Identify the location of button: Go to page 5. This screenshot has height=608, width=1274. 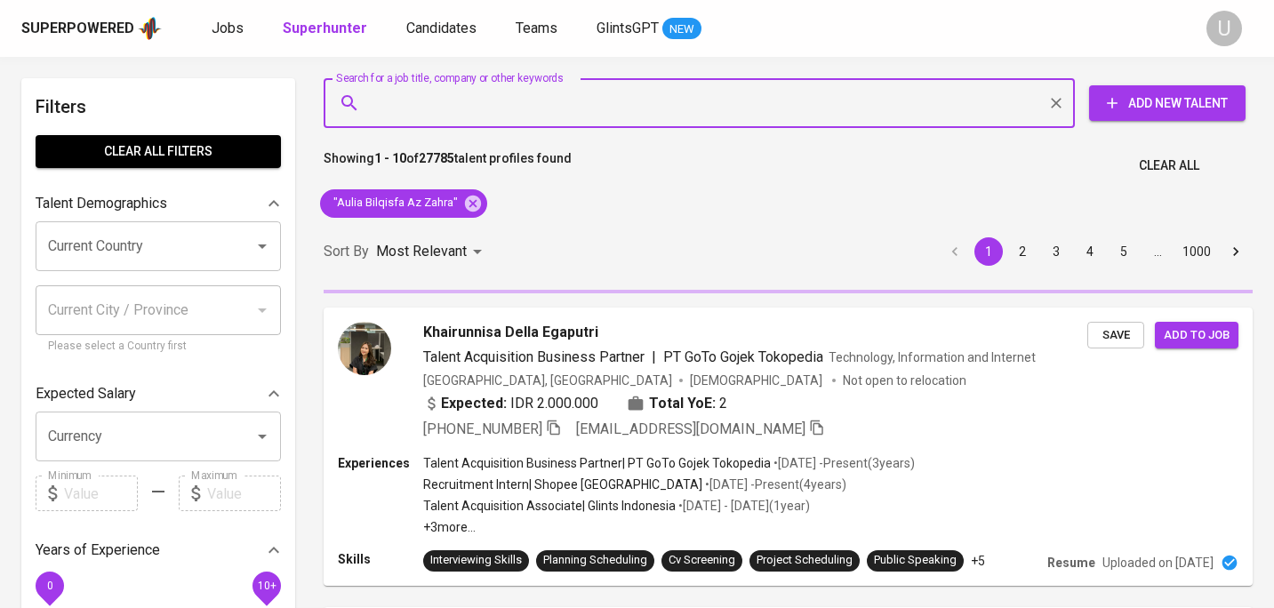
(1124, 252).